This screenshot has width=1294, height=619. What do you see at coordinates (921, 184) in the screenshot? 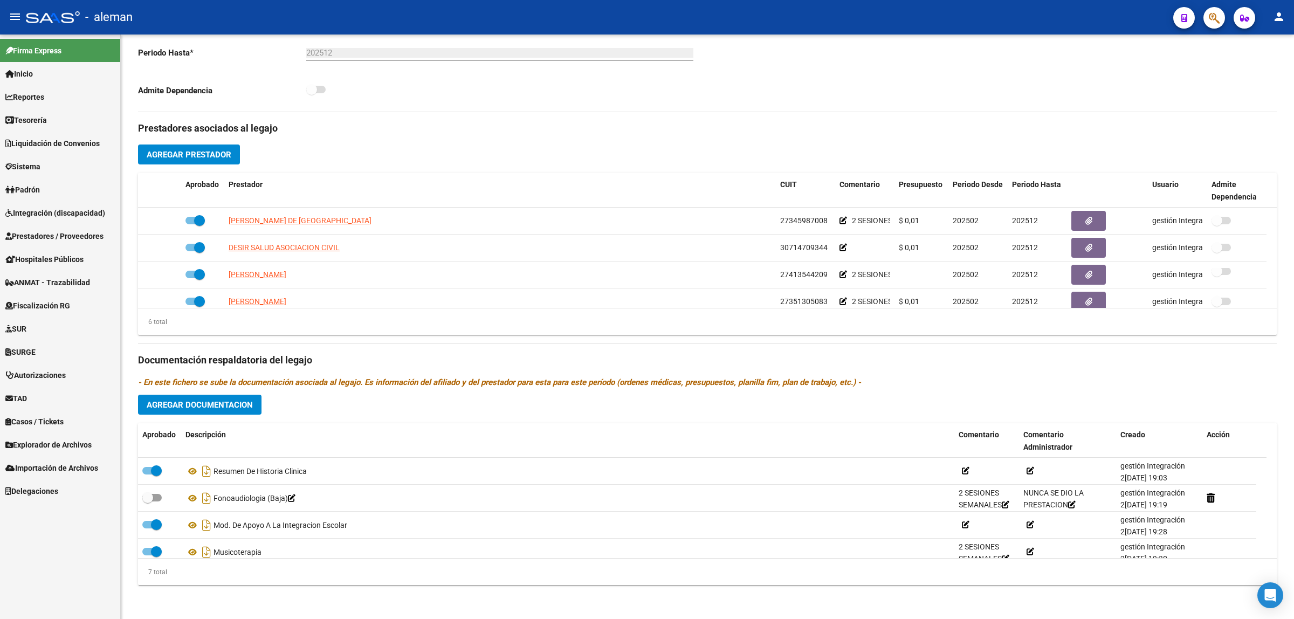
I see `span: Presupuesto` at bounding box center [921, 184].